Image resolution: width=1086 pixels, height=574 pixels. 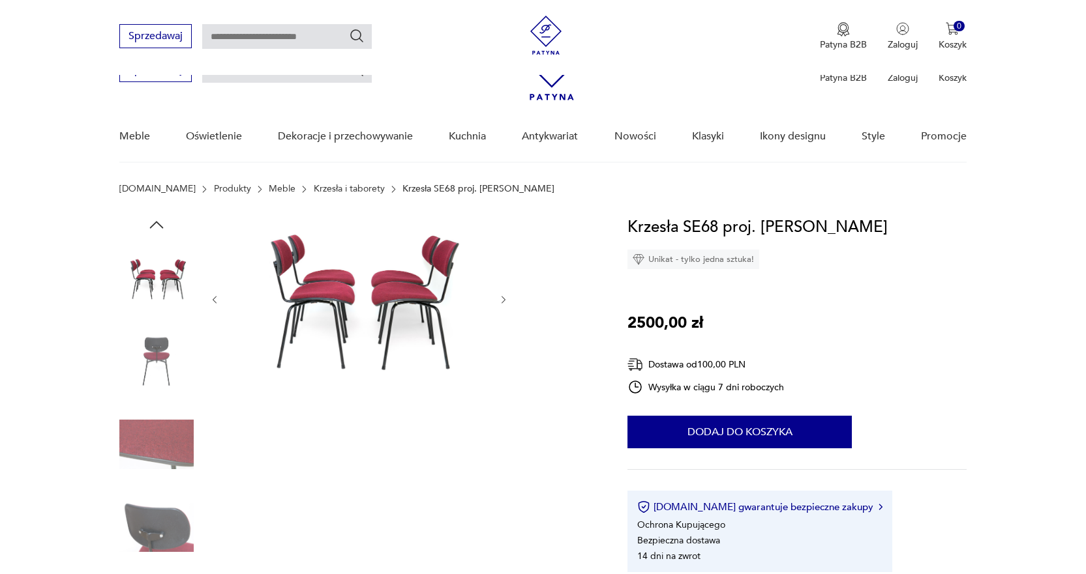 What do you see at coordinates (357, 36) in the screenshot?
I see `button: Szukaj` at bounding box center [357, 36].